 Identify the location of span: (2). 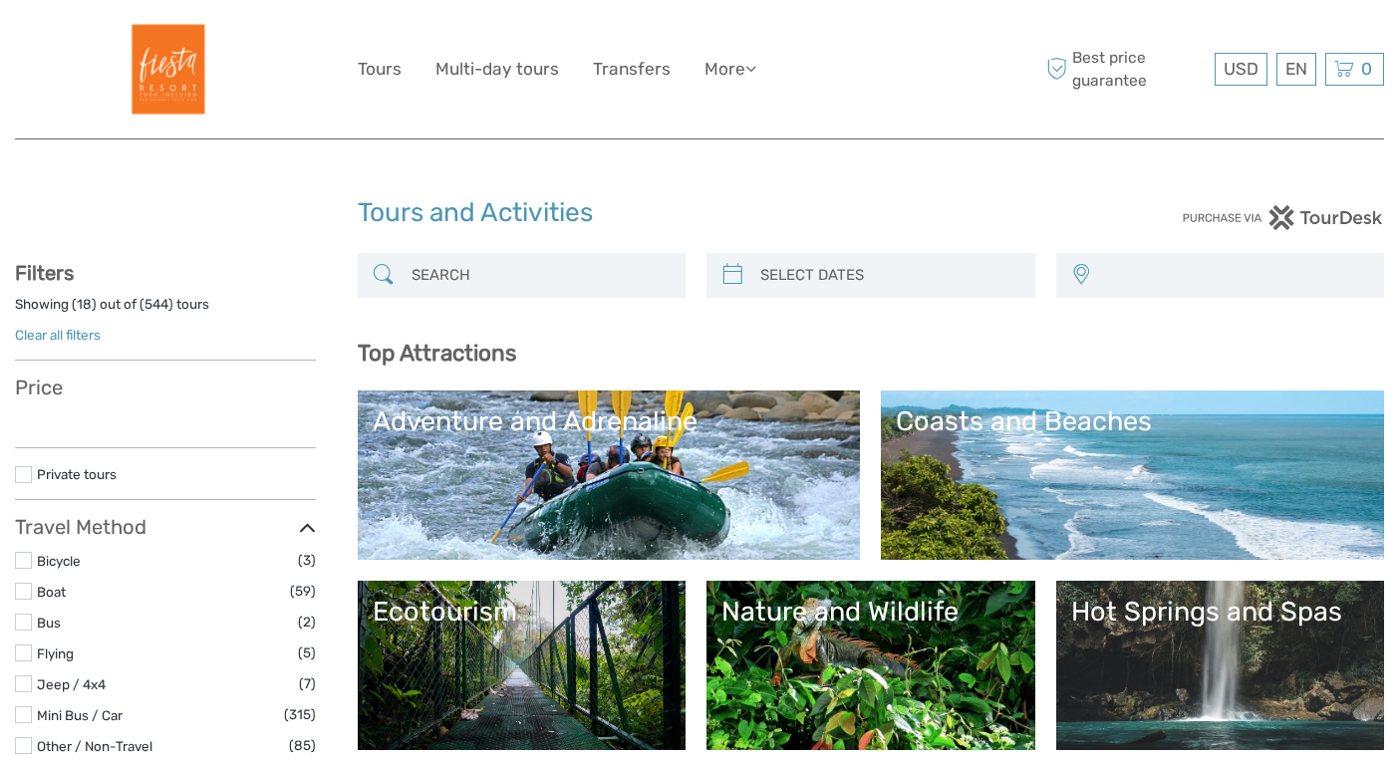
(307, 622).